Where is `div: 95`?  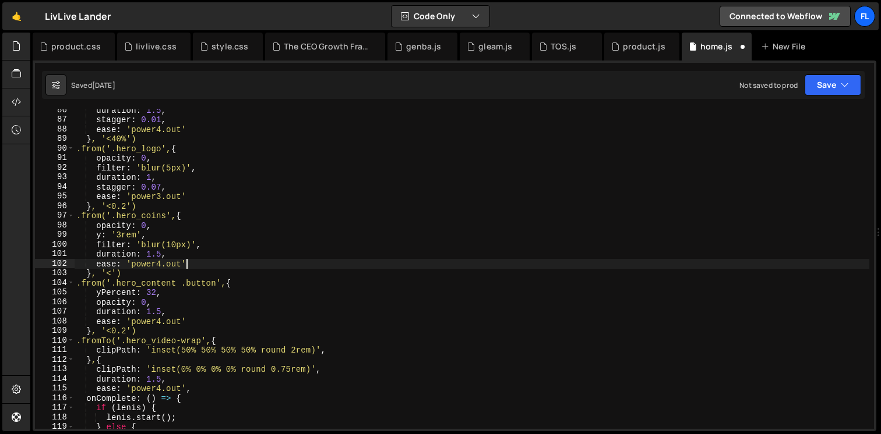
div: 95 is located at coordinates (55, 196).